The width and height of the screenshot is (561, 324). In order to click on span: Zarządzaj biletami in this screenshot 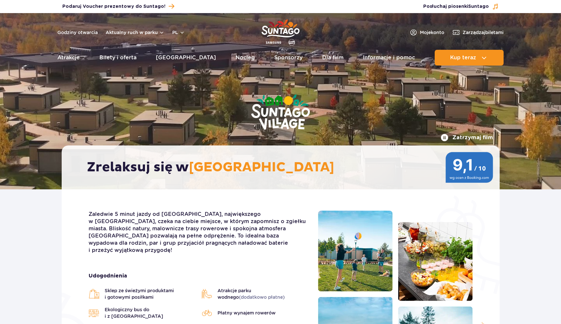, I will do `click(483, 32)`.